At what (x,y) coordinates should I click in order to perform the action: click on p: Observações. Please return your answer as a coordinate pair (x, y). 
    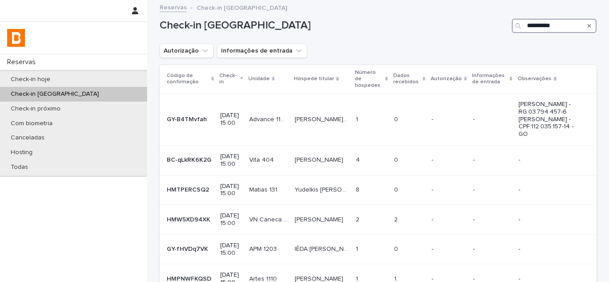
    Looking at the image, I should click on (535, 79).